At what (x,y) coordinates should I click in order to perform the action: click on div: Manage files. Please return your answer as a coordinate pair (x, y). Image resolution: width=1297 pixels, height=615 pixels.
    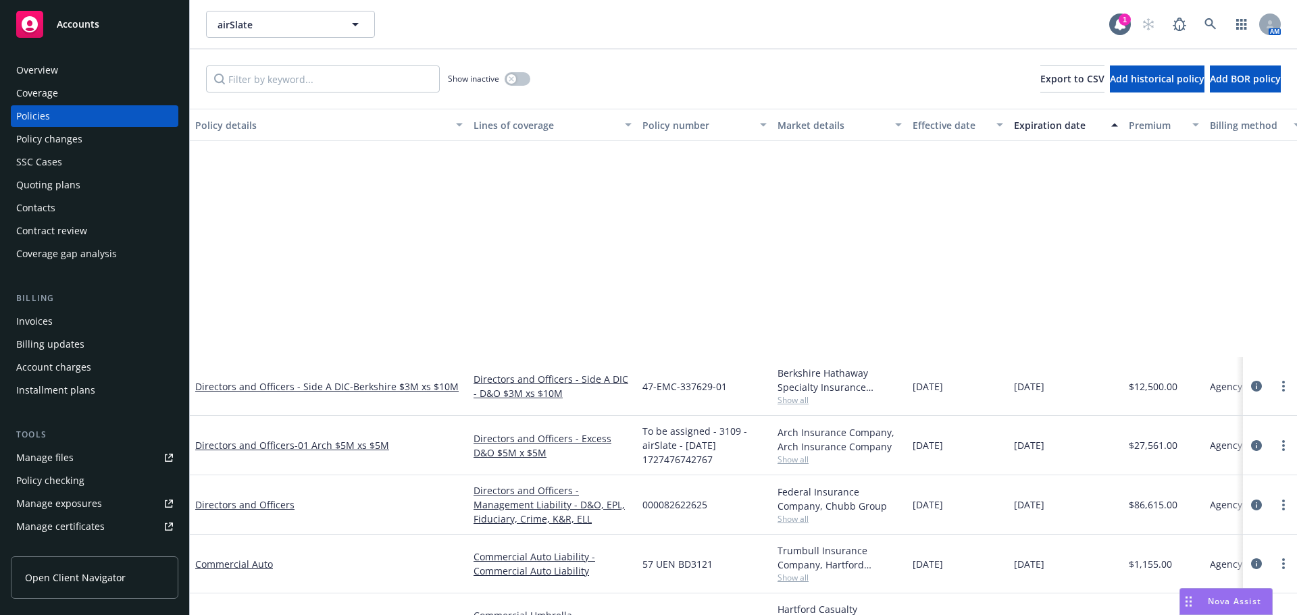
    Looking at the image, I should click on (45, 458).